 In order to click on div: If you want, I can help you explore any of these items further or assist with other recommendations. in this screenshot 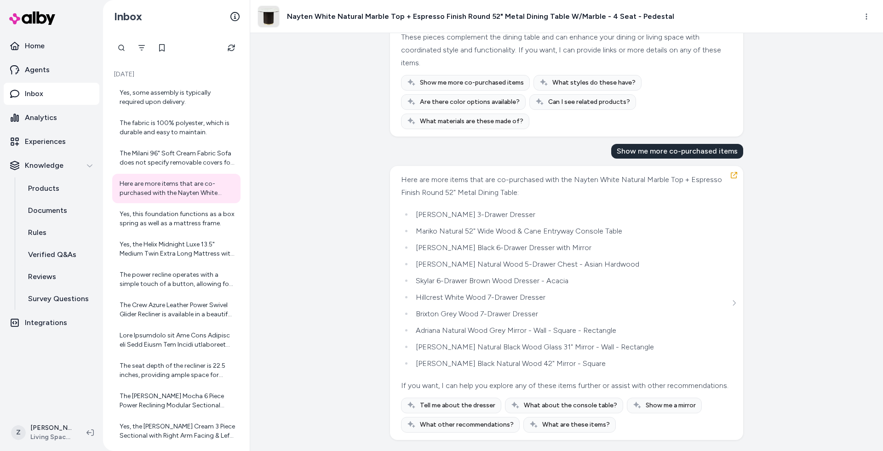, I will do `click(565, 386)`.